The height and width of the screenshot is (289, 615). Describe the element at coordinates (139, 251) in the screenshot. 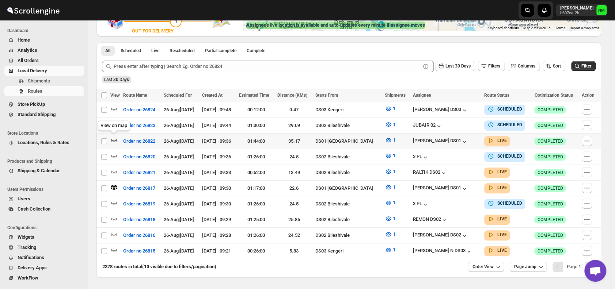

I see `span: Order no 26815` at that location.